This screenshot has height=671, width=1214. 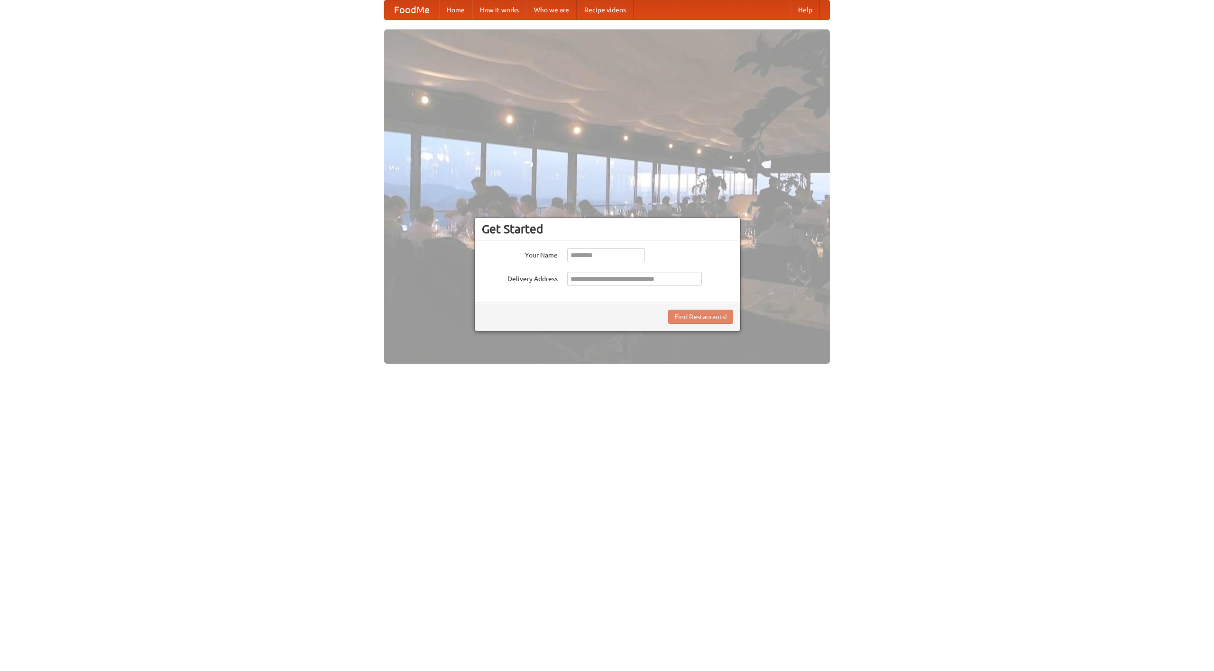 What do you see at coordinates (520, 277) in the screenshot?
I see `label: Delivery Address` at bounding box center [520, 277].